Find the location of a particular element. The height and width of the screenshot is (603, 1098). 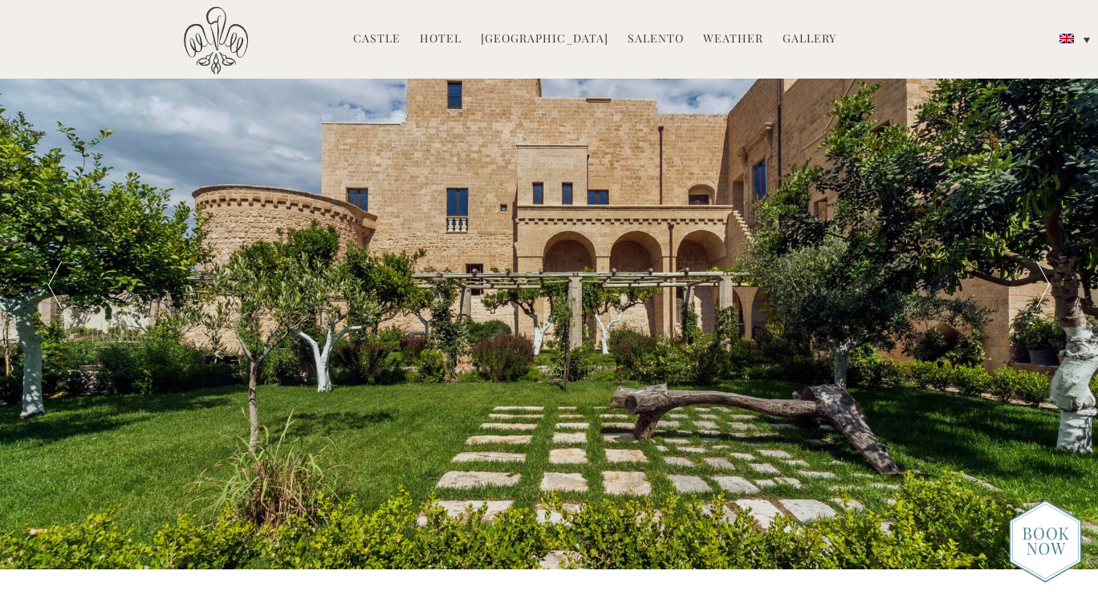

a: Castle is located at coordinates (376, 39).